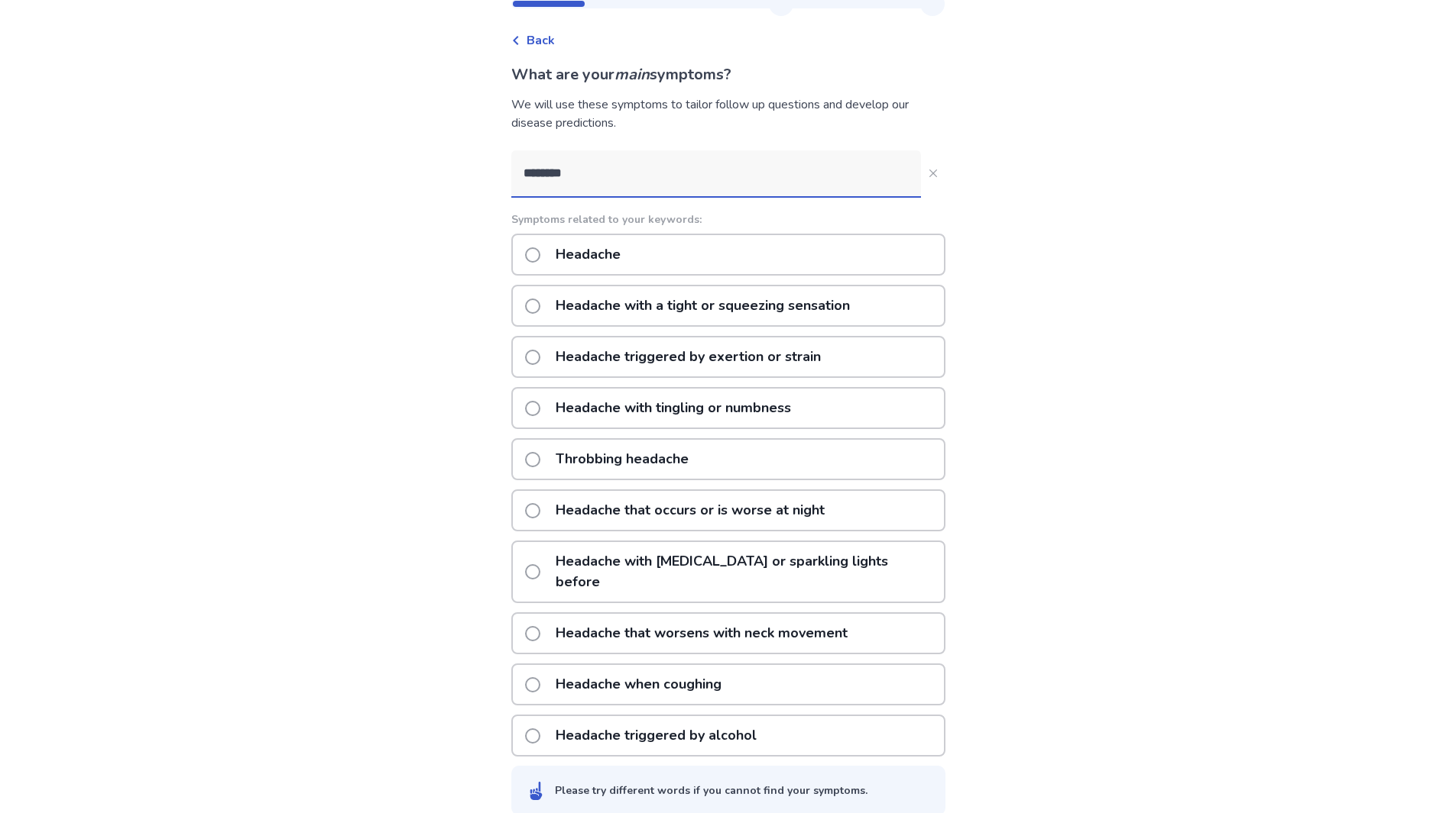 This screenshot has width=1456, height=813. What do you see at coordinates (710, 790) in the screenshot?
I see `div: Please try different words if you cannot find your symptoms.` at bounding box center [710, 790].